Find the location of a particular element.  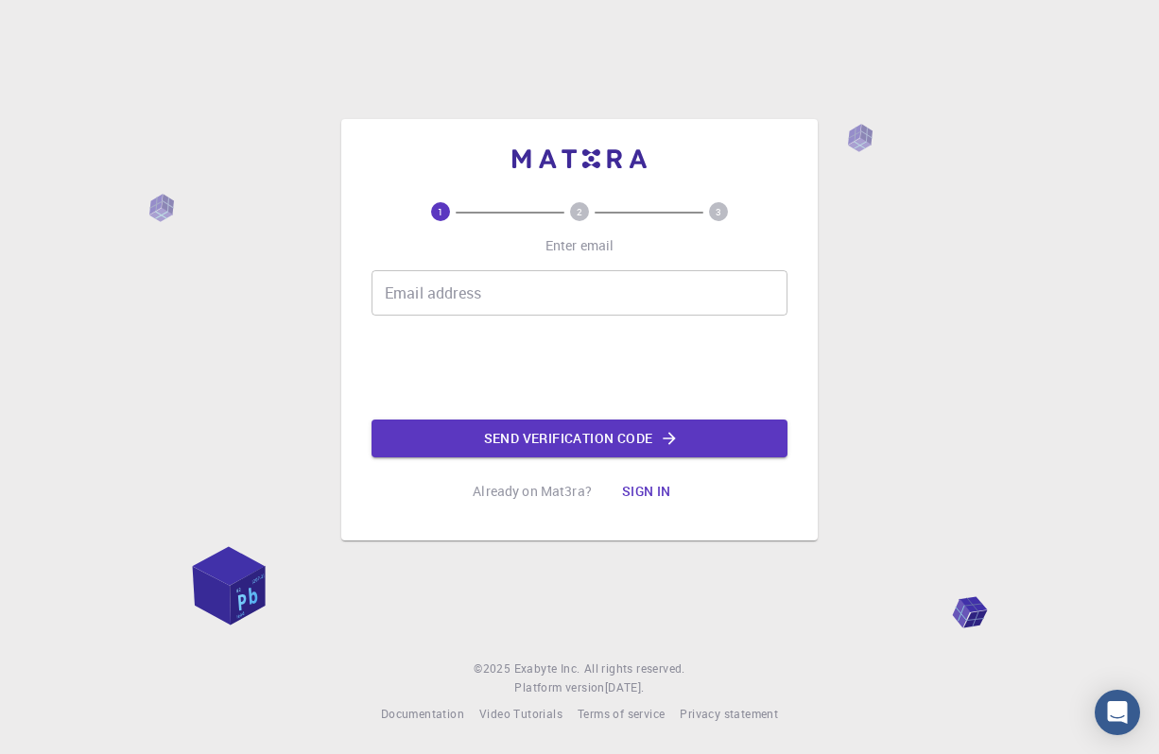

a: Documentation is located at coordinates (422, 714).